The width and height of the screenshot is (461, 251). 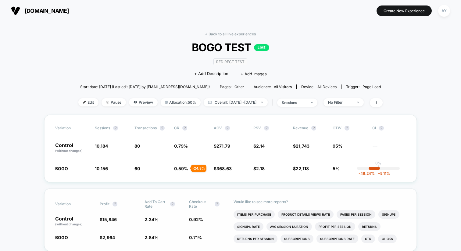 What do you see at coordinates (177, 128) in the screenshot?
I see `span: CR` at bounding box center [177, 128].